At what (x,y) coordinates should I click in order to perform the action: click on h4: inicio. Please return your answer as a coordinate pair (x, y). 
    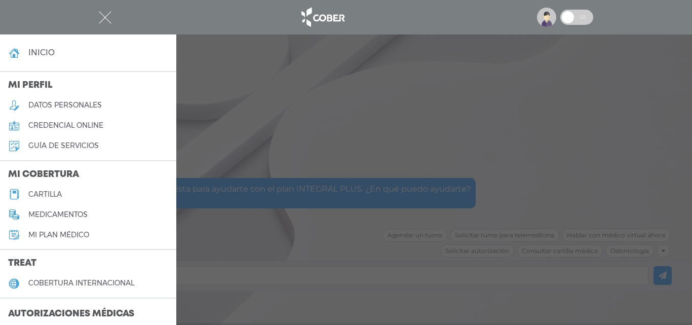
    Looking at the image, I should click on (42, 52).